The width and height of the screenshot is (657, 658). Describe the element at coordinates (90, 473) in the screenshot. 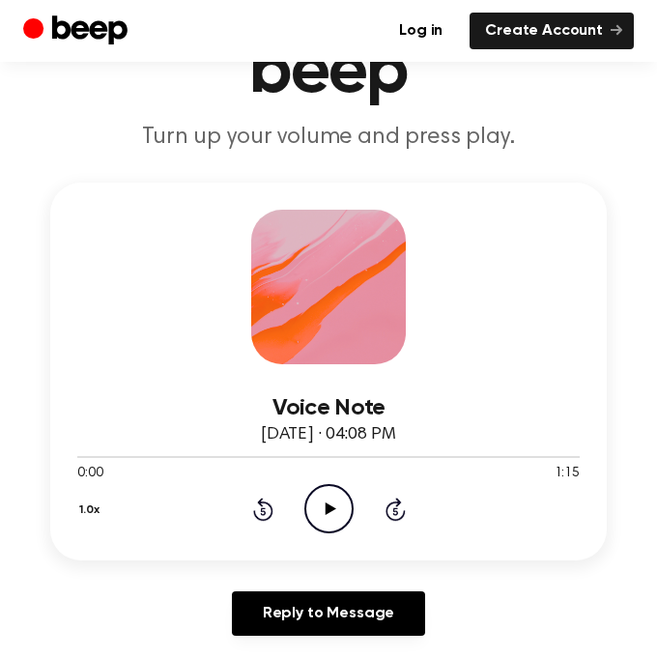

I see `span: 0:00` at that location.